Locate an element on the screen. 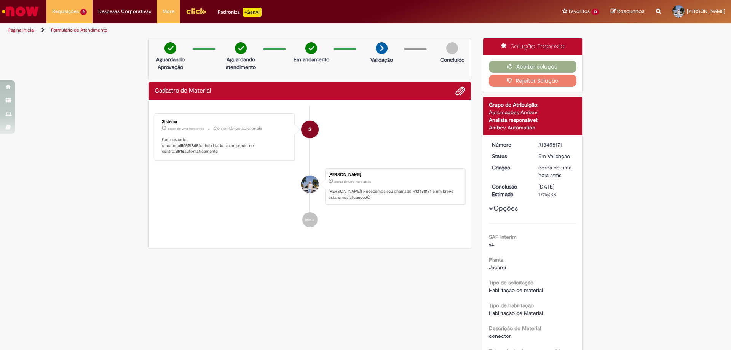 This screenshot has width=731, height=350. p: Aguardando atendimento is located at coordinates (241, 63).